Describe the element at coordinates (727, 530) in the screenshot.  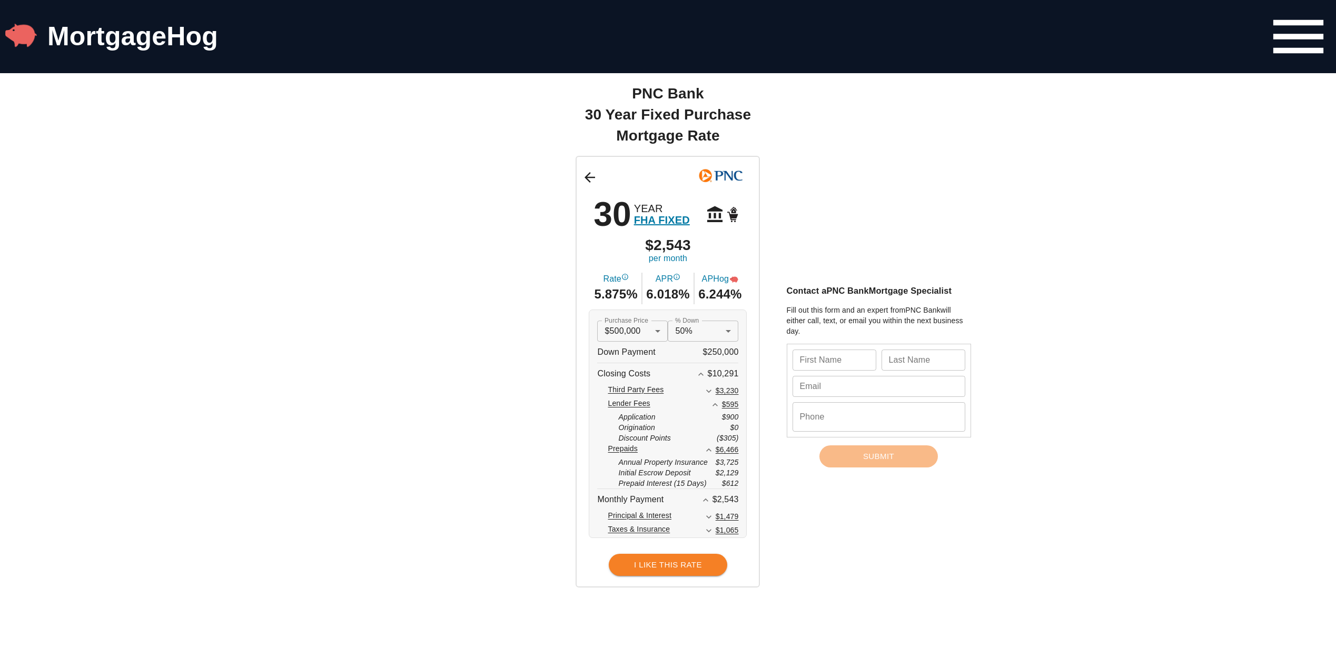
I see `span: $1,065` at that location.